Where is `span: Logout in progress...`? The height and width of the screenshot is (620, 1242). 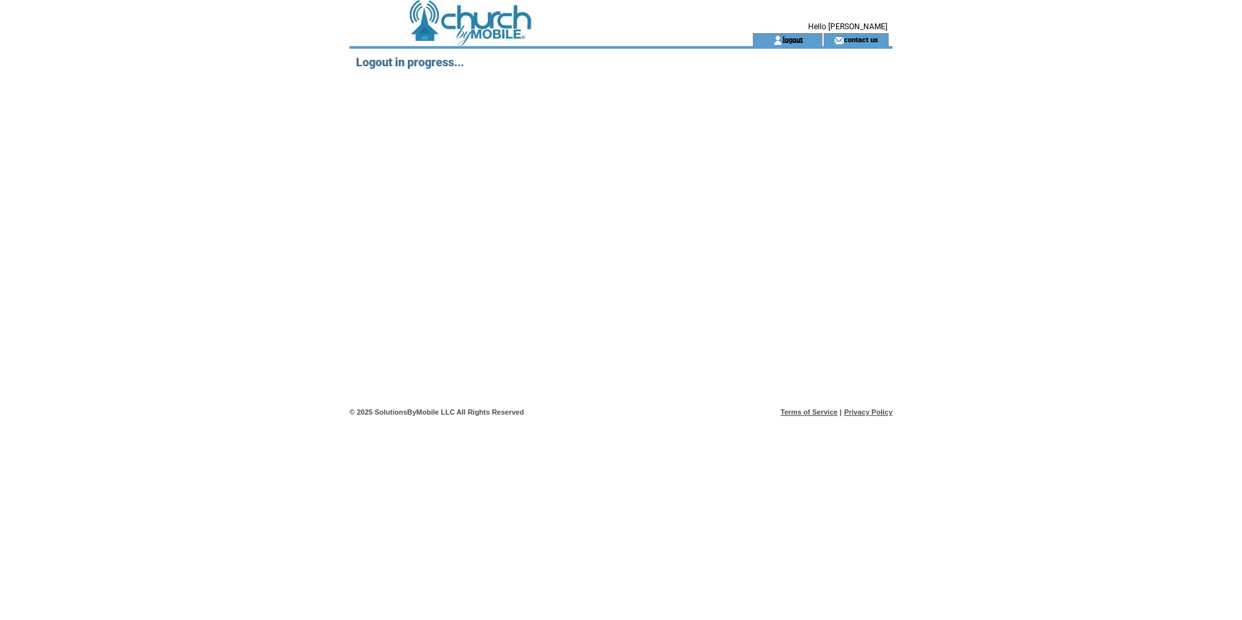
span: Logout in progress... is located at coordinates (410, 62).